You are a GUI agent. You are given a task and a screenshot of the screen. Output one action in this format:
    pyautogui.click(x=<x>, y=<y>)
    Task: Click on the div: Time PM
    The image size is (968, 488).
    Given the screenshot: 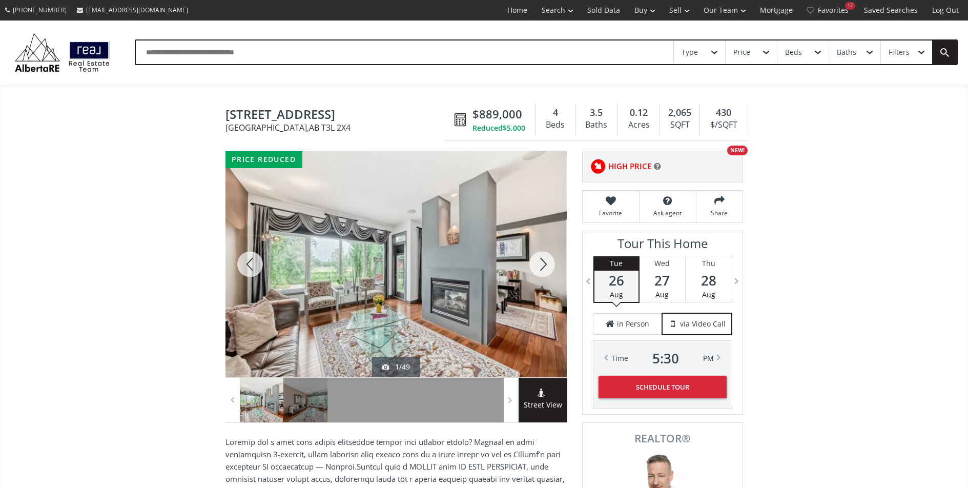 What is the action you would take?
    pyautogui.click(x=662, y=358)
    